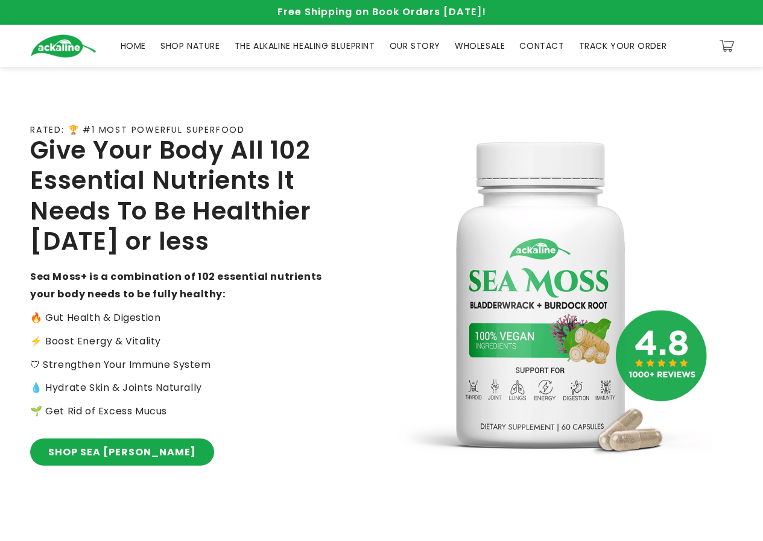  What do you see at coordinates (415, 46) in the screenshot?
I see `span: OUR STORY` at bounding box center [415, 46].